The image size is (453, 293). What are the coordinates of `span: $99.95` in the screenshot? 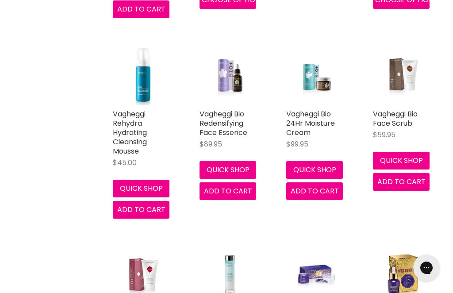 It's located at (297, 144).